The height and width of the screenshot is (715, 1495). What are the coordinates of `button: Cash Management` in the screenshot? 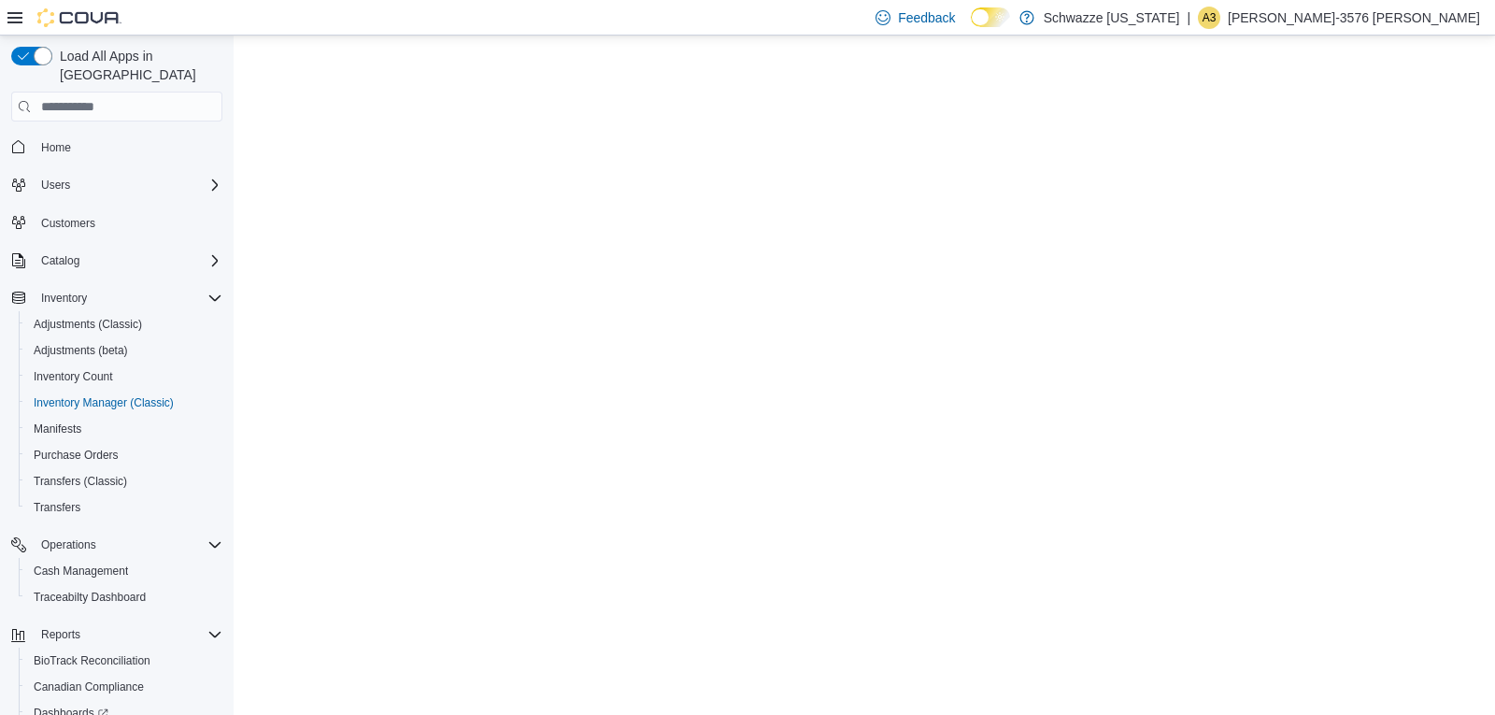 It's located at (124, 571).